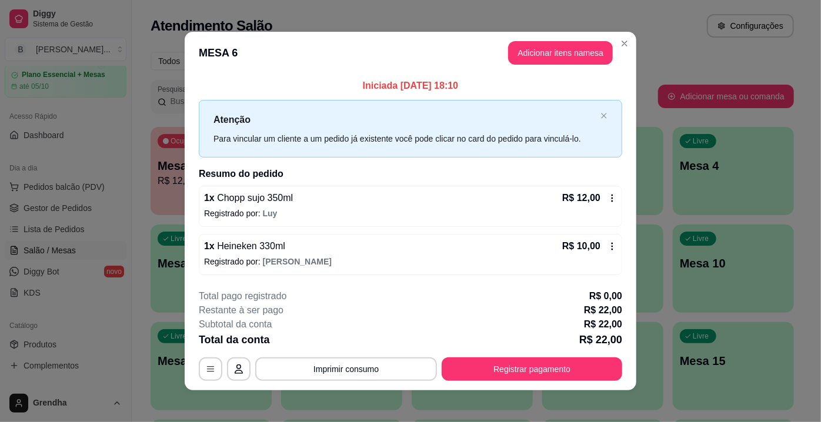 This screenshot has height=422, width=821. What do you see at coordinates (581, 198) in the screenshot?
I see `p: R$ 12,00` at bounding box center [581, 198].